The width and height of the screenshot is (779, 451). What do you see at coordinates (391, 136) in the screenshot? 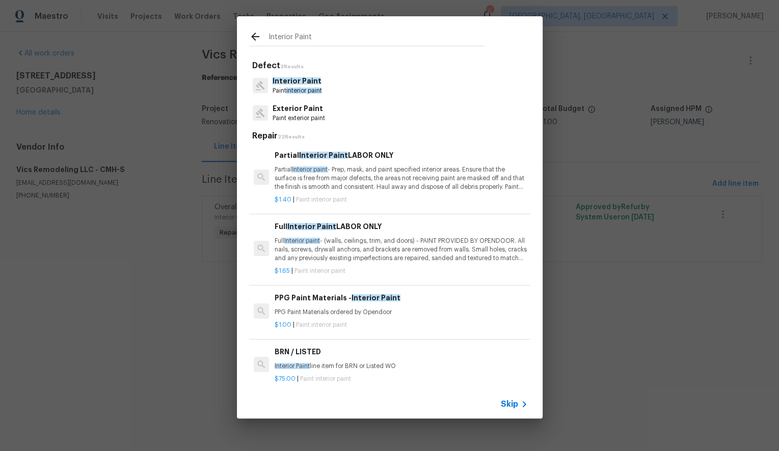
I see `h5: Repair` at bounding box center [391, 136].